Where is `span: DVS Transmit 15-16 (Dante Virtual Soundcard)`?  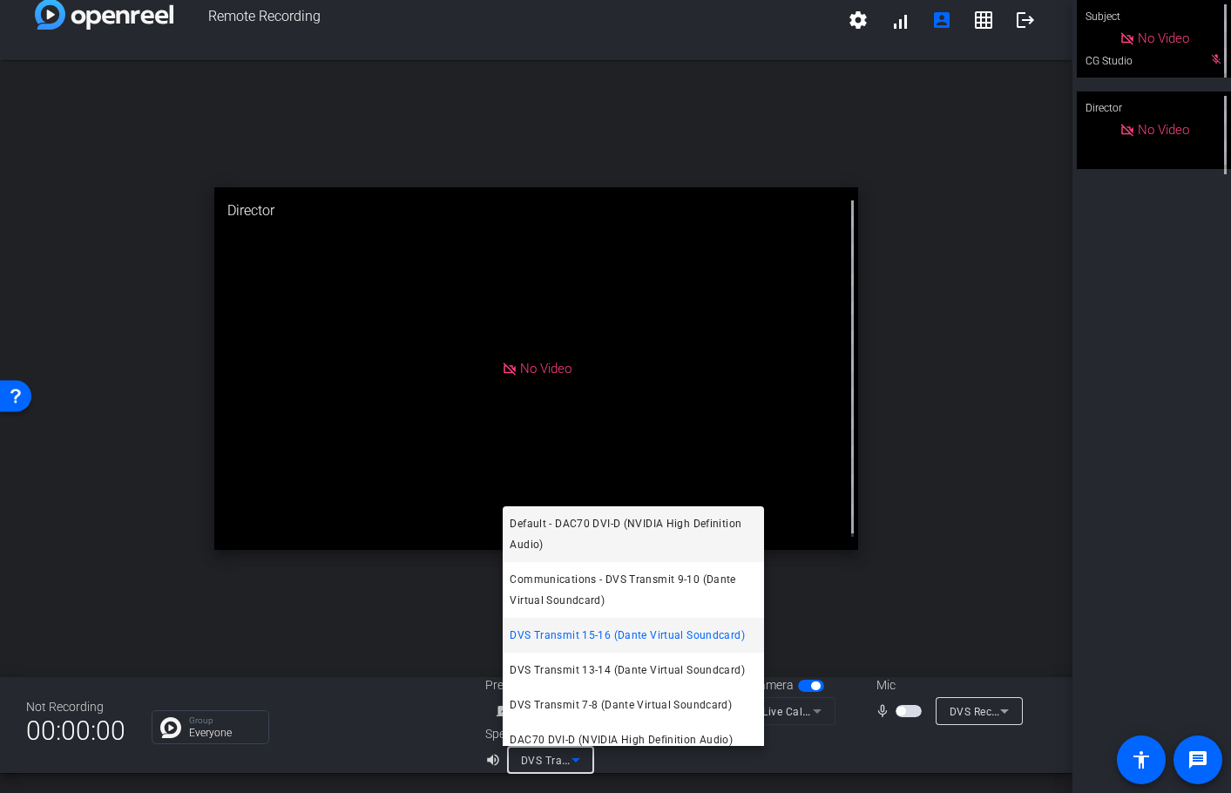 span: DVS Transmit 15-16 (Dante Virtual Soundcard) is located at coordinates (627, 635).